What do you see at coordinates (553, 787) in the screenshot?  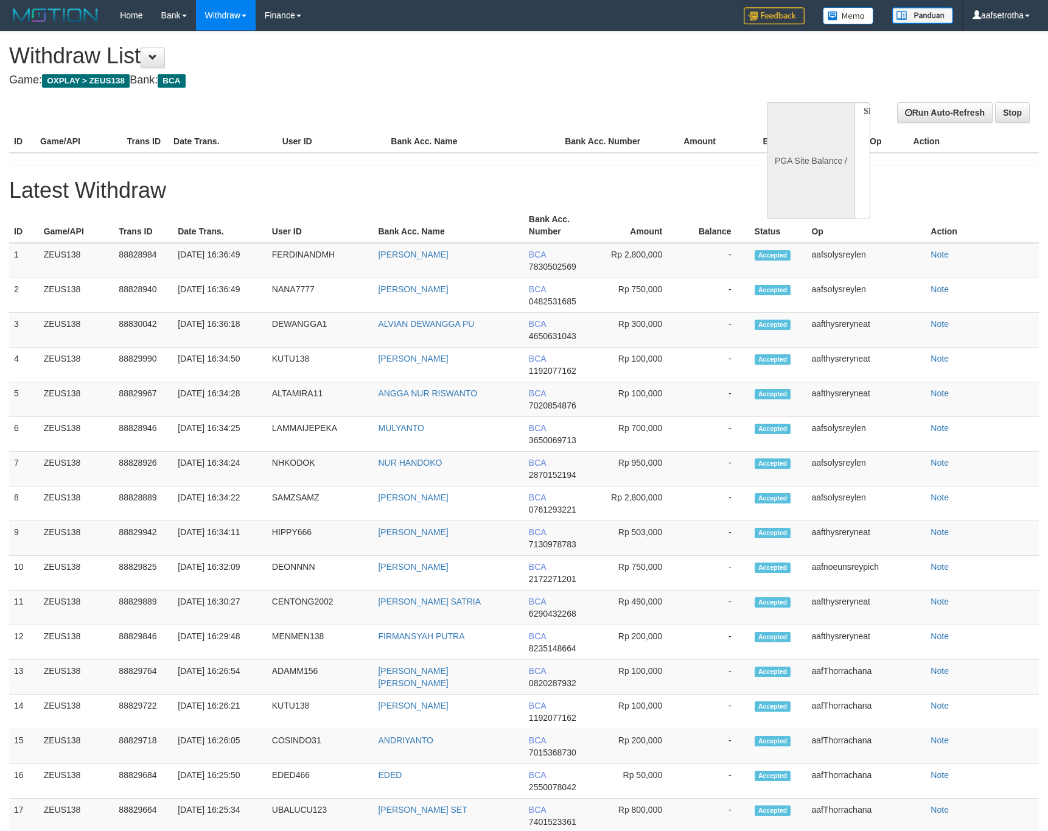 I see `span: 2550078042` at bounding box center [553, 787].